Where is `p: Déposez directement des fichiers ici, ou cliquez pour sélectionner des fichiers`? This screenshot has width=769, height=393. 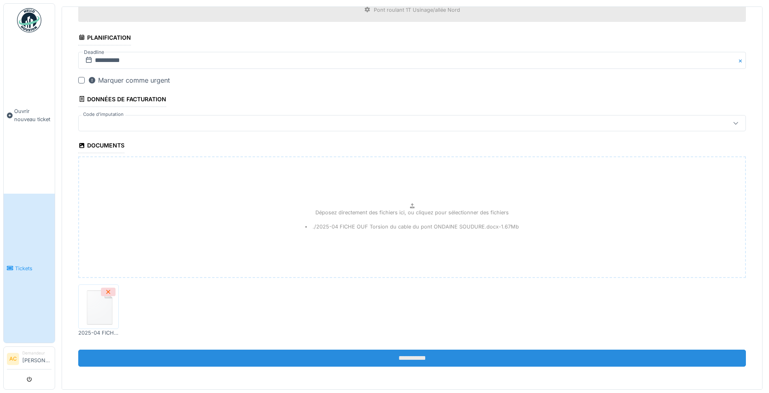 p: Déposez directement des fichiers ici, ou cliquez pour sélectionner des fichiers is located at coordinates (412, 212).